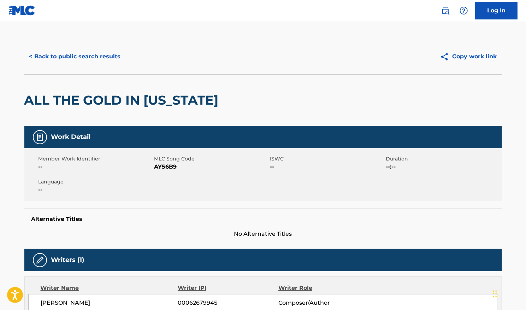 The image size is (526, 310). Describe the element at coordinates (324, 303) in the screenshot. I see `span: Composer/Author` at that location.